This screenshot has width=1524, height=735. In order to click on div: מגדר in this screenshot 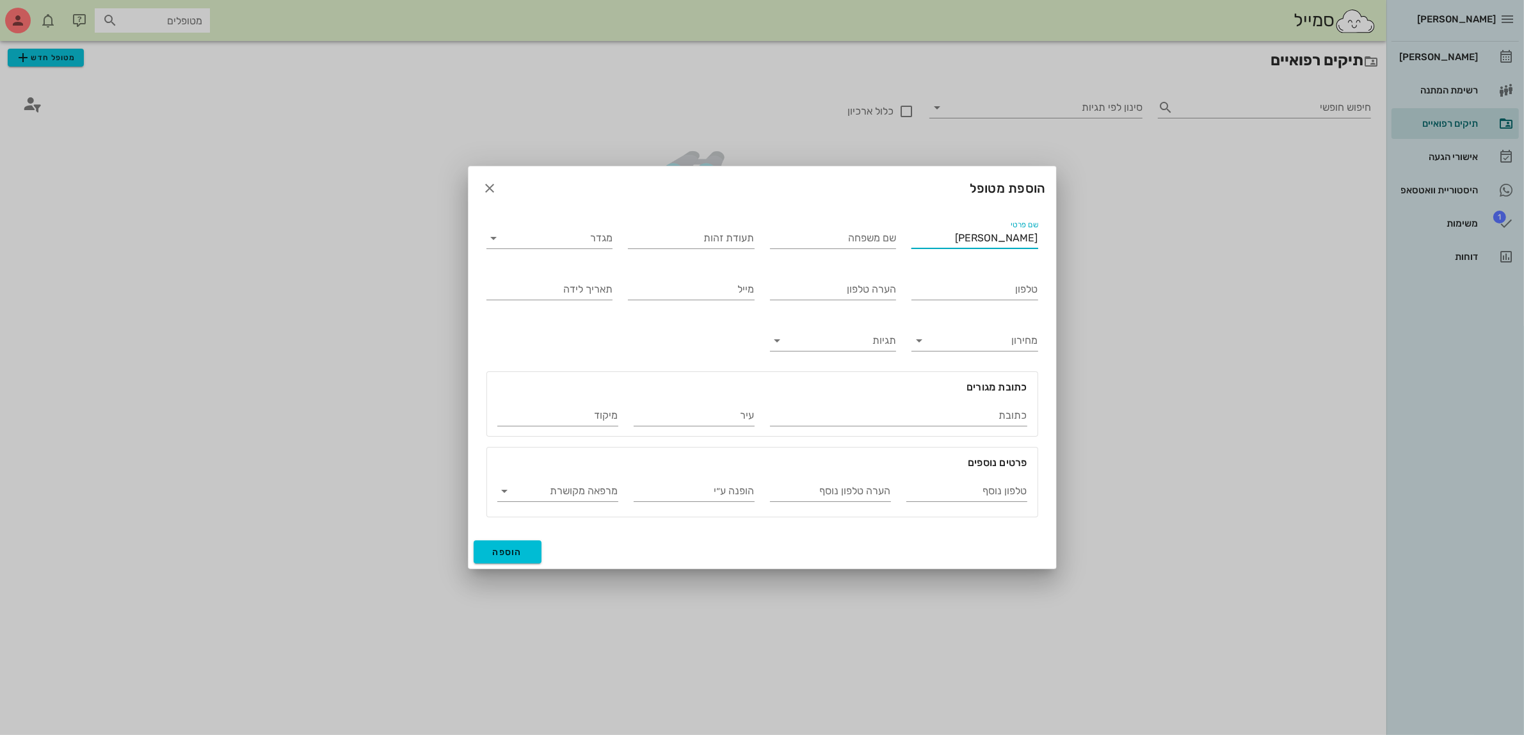, I will do `click(550, 238)`.